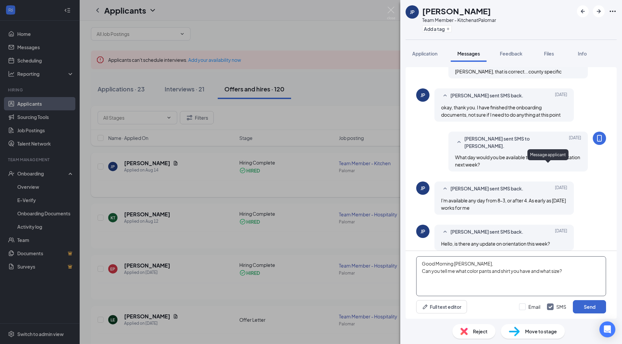  Describe the element at coordinates (469, 53) in the screenshot. I see `span: Messages` at that location.